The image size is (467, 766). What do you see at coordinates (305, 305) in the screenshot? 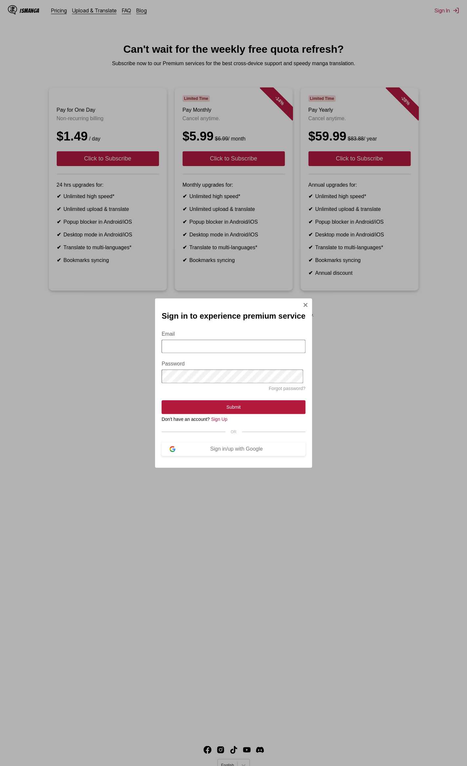
I see `img: Close` at bounding box center [305, 305].